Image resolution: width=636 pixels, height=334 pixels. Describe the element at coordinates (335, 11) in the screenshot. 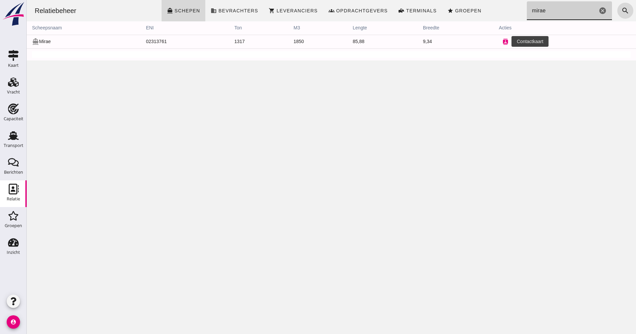

I see `span: Opdrachtgevers` at that location.